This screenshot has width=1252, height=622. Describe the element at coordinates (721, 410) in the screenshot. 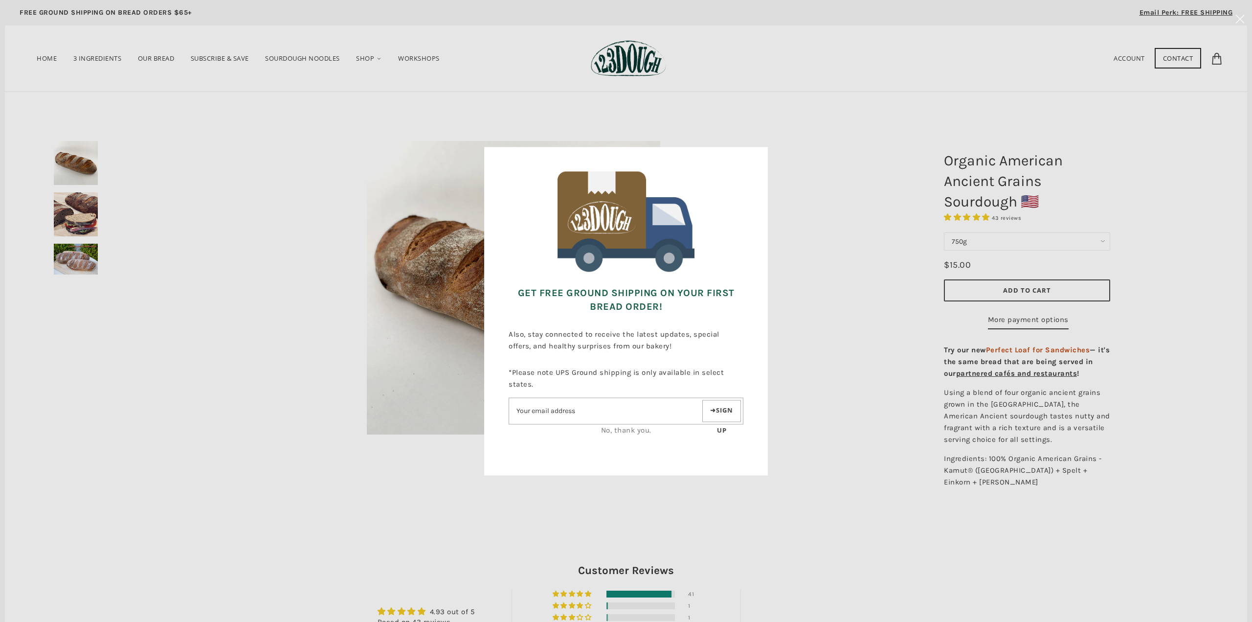

I see `button: Sign up` at that location.